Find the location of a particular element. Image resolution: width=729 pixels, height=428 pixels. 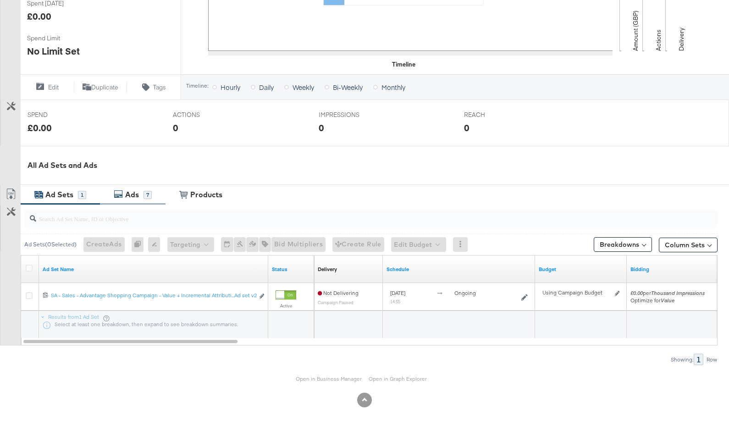

div: All Ad Sets and Ads is located at coordinates (378, 165).